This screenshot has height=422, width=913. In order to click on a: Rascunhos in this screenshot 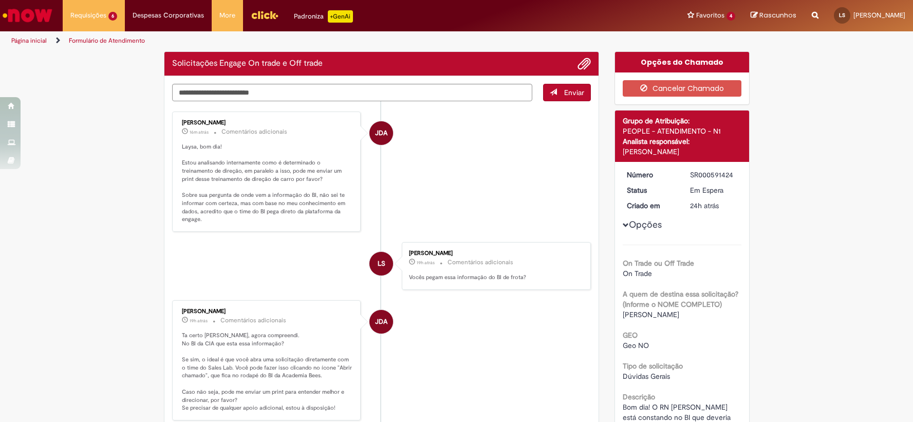, I will do `click(773, 15)`.